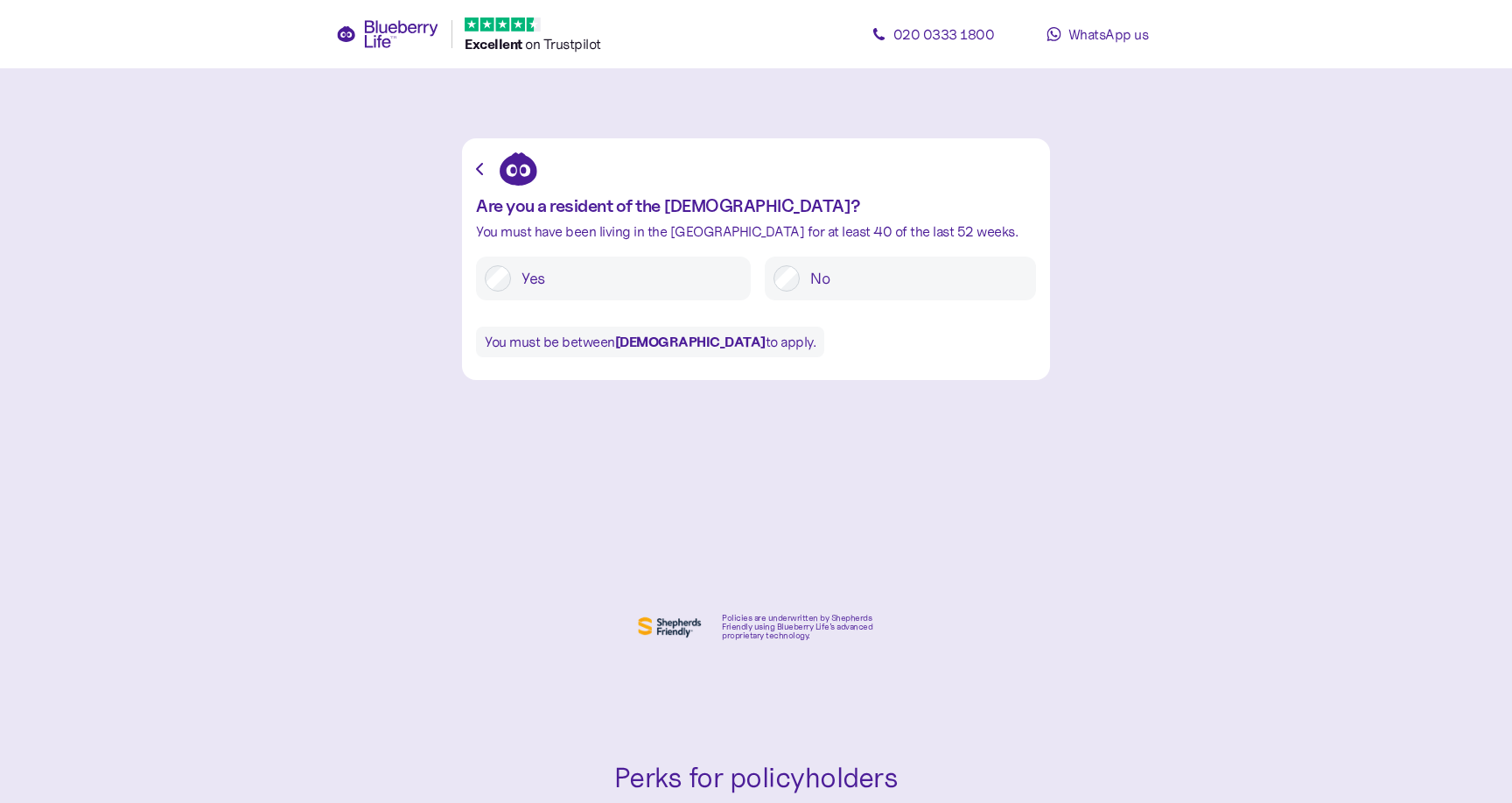 The image size is (1512, 803). Describe the element at coordinates (494, 44) in the screenshot. I see `span: Excellent ️` at that location.